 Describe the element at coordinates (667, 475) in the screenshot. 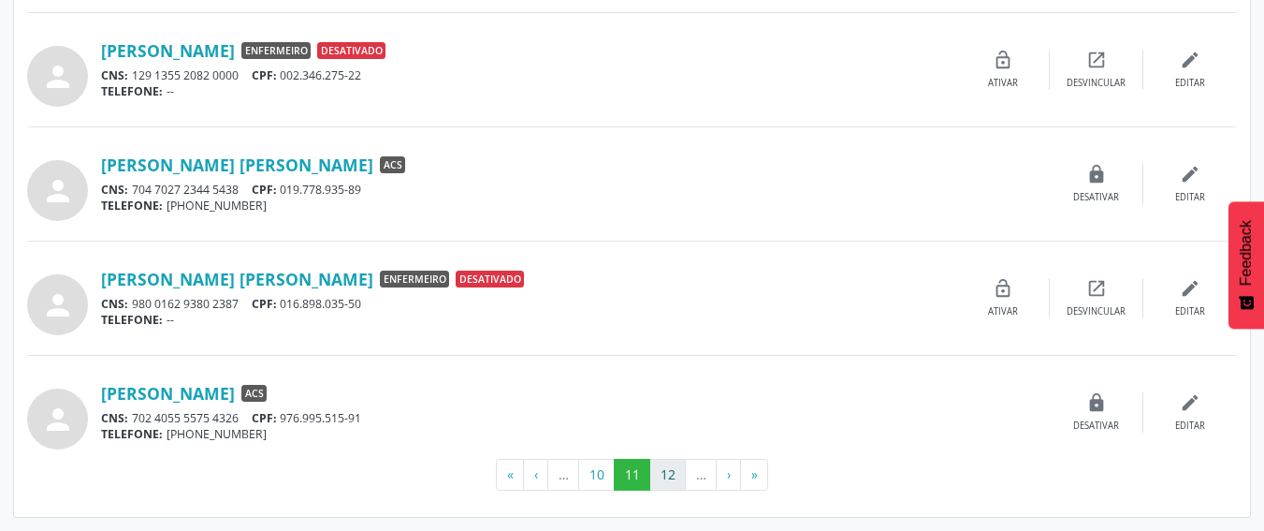

I see `button: Go to page 12` at that location.